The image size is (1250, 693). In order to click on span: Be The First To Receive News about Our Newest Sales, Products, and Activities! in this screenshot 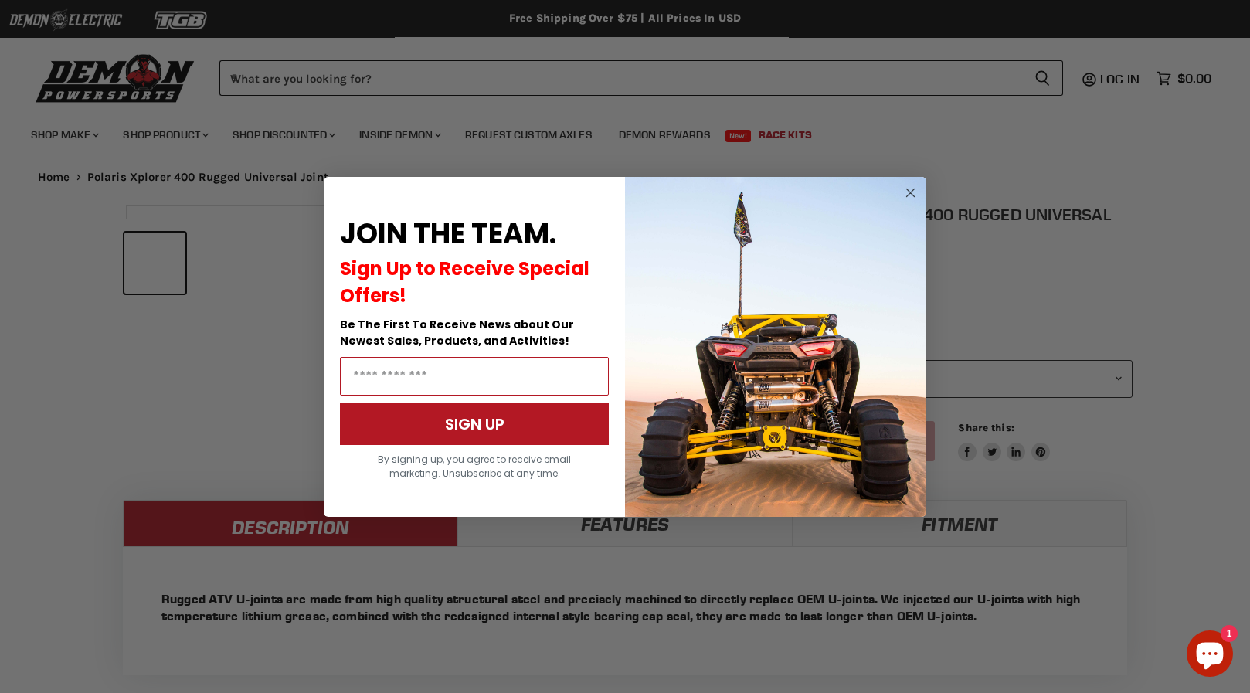, I will do `click(457, 332)`.